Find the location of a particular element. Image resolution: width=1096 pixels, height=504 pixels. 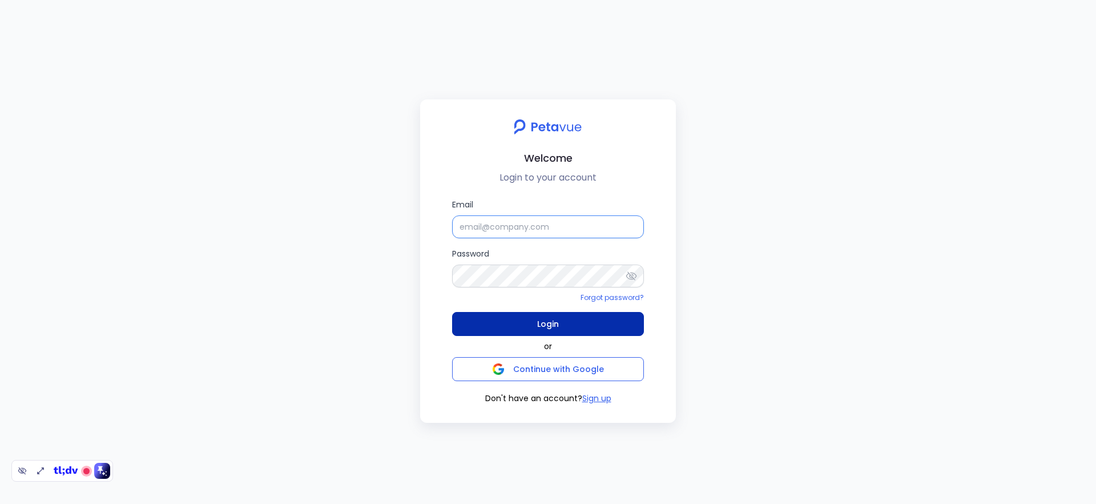

span: Login is located at coordinates (548, 324).